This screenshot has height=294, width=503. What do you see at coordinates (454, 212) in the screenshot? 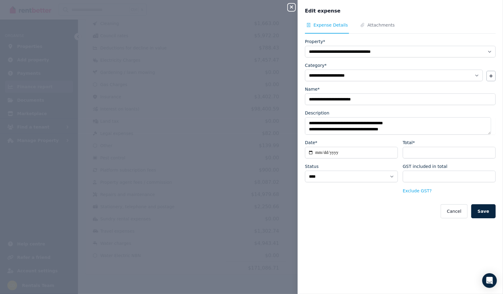
I see `button: Cancel` at bounding box center [454, 212].